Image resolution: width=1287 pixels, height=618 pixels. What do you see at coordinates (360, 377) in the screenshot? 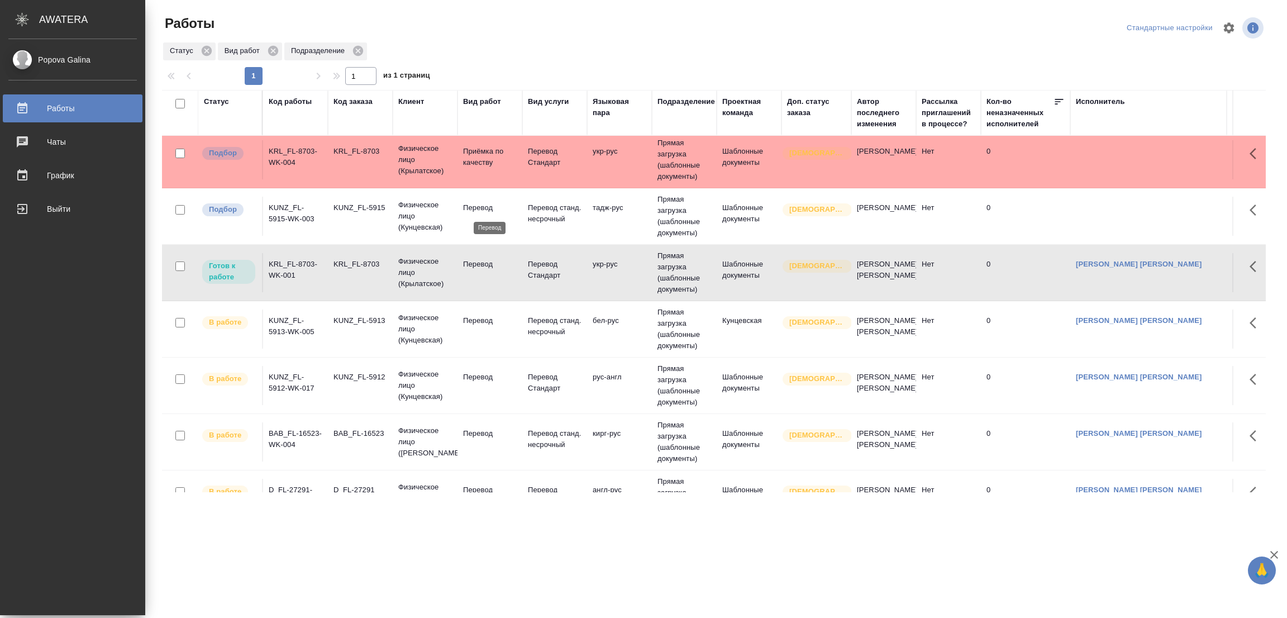
I see `div: KUNZ_FL-5912` at bounding box center [360, 377].